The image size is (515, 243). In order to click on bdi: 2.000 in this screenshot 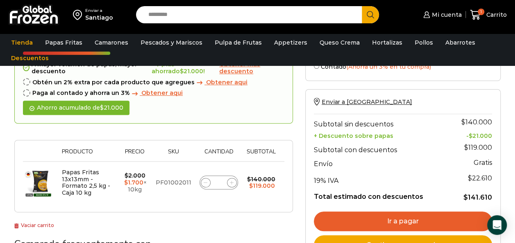, I will do `click(135, 176)`.